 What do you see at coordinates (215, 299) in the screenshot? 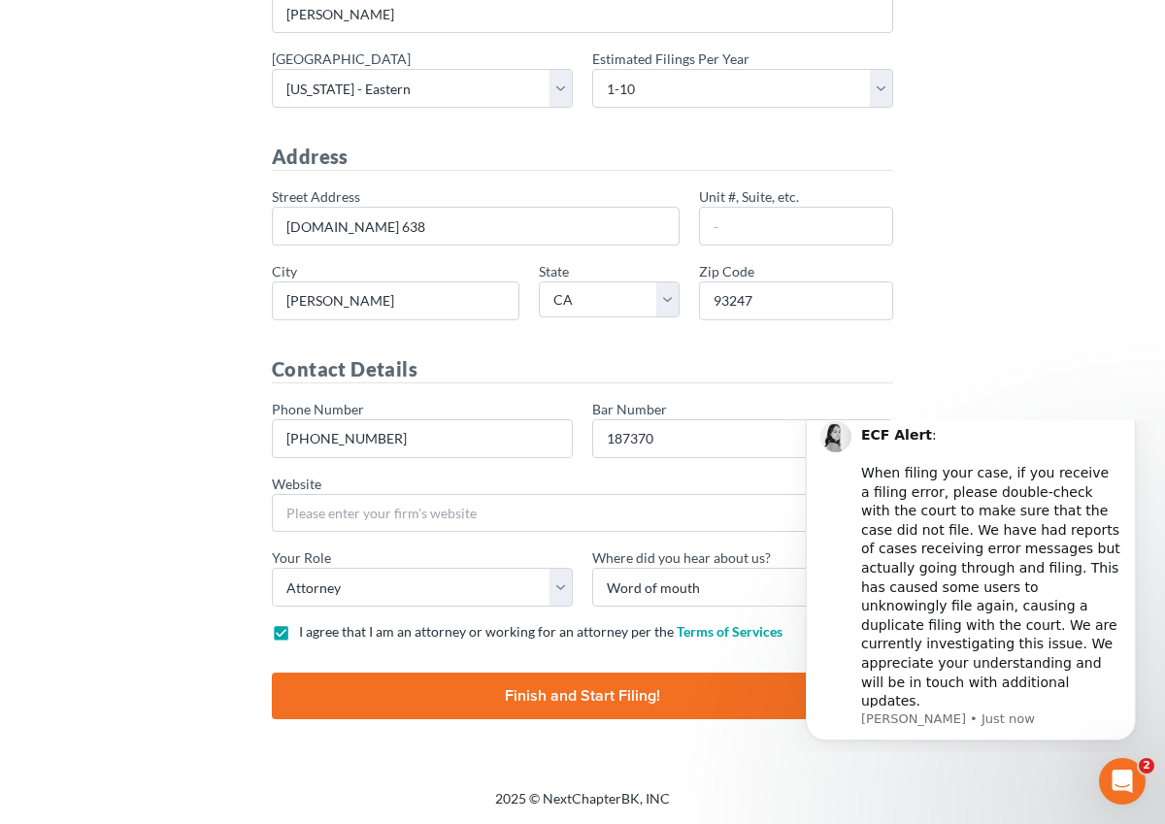
I see `p: Message from Lindsey, sent Just now` at bounding box center [215, 299].